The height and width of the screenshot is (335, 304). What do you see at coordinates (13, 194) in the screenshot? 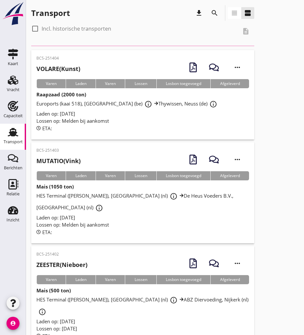
I see `div: Relatie` at bounding box center [13, 194].